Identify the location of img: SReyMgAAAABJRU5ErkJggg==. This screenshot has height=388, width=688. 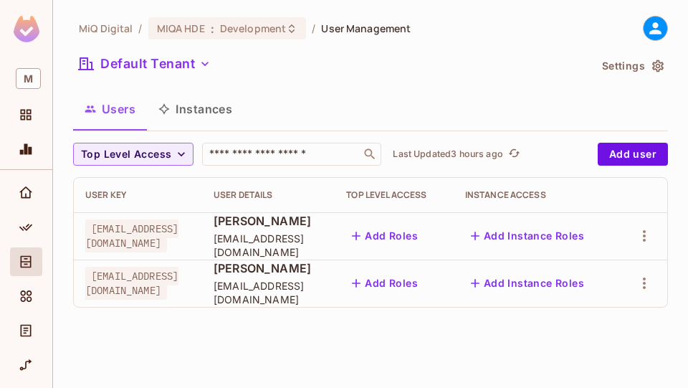
(27, 29).